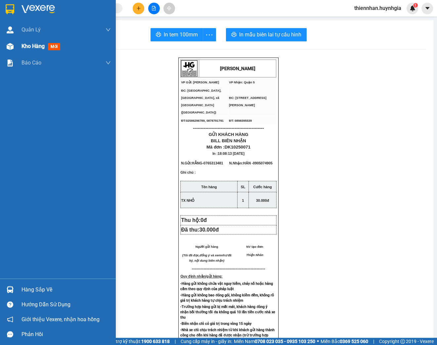 The height and width of the screenshot is (345, 437). Describe the element at coordinates (197, 163) in the screenshot. I see `span: HẰNG` at that location.